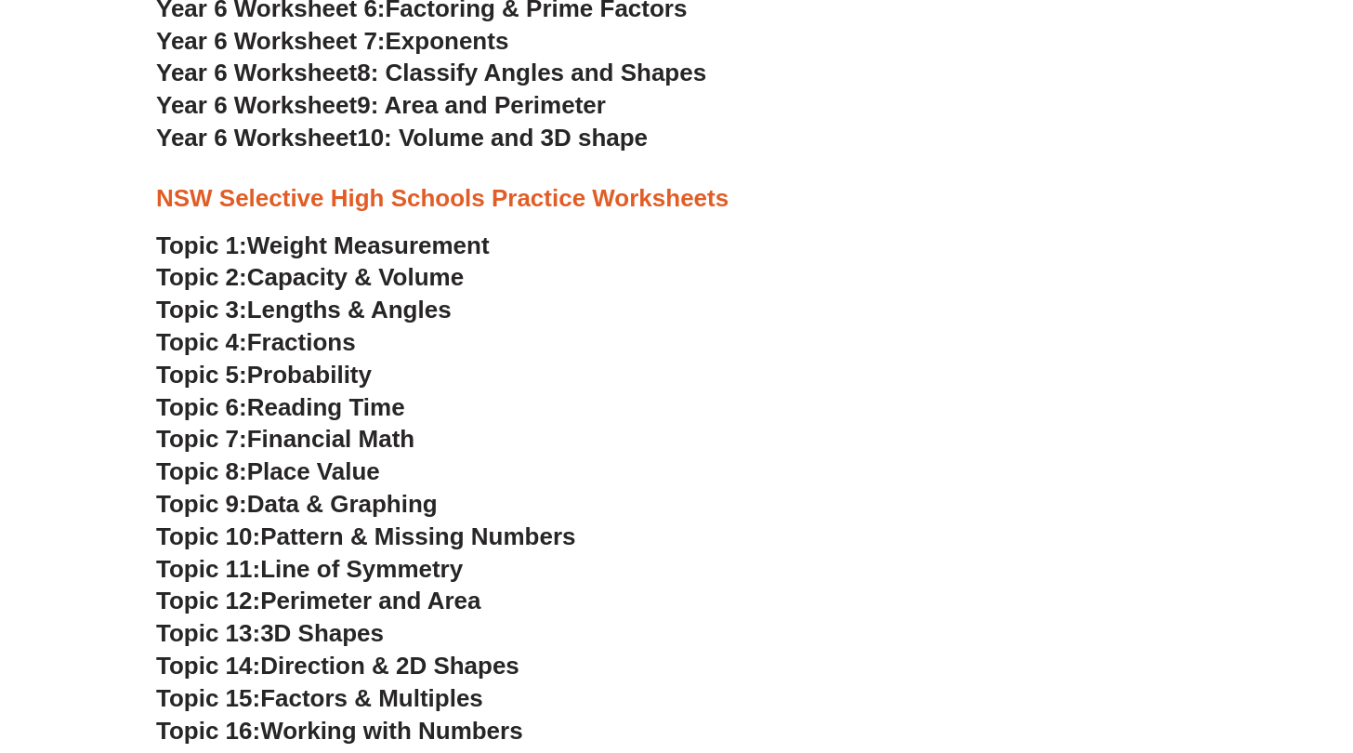  Describe the element at coordinates (355, 277) in the screenshot. I see `span: Capacity & Volume` at that location.